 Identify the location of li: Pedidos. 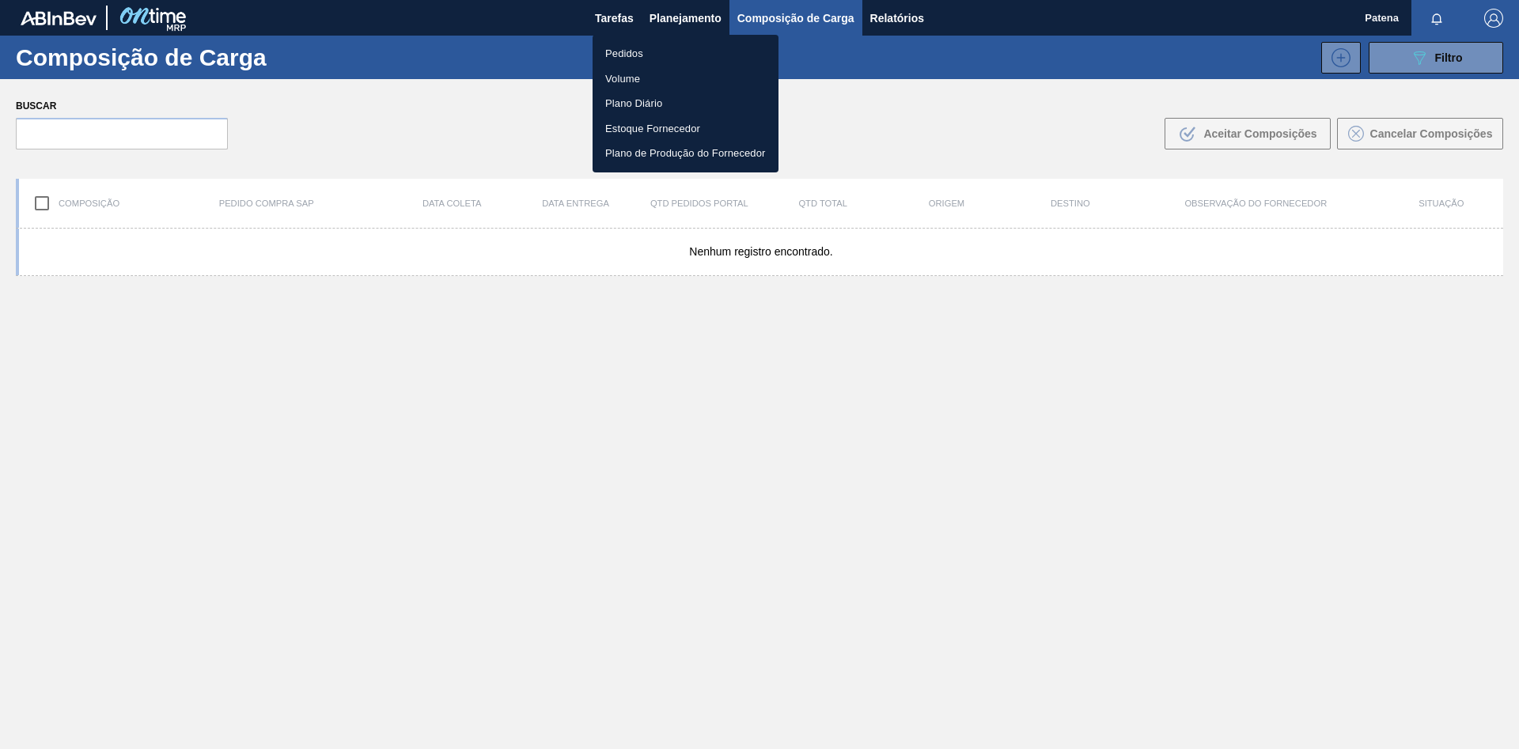
(685, 54).